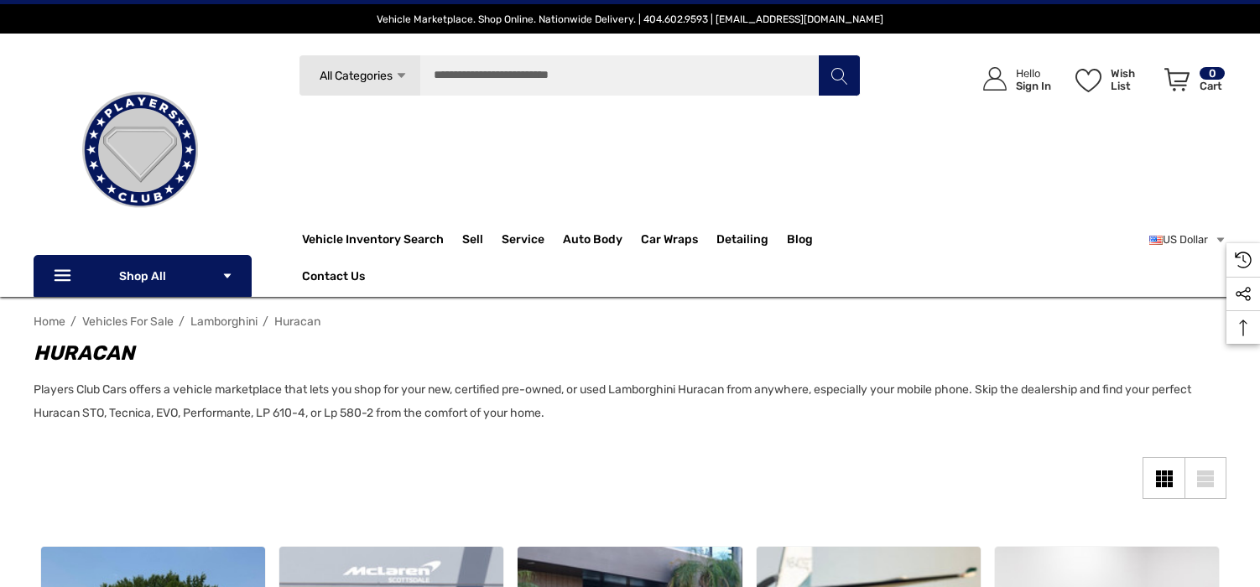 This screenshot has height=587, width=1260. What do you see at coordinates (800, 242) in the screenshot?
I see `a: Blog` at bounding box center [800, 242].